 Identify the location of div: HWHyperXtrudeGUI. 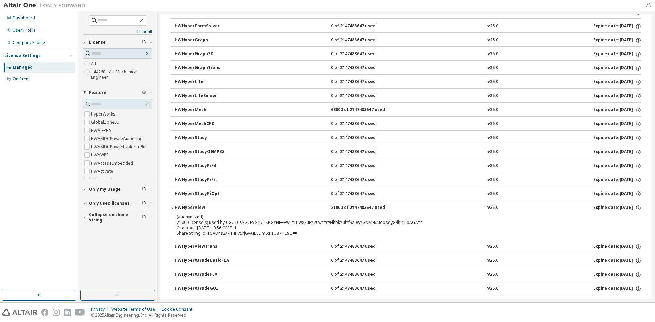
(205, 289).